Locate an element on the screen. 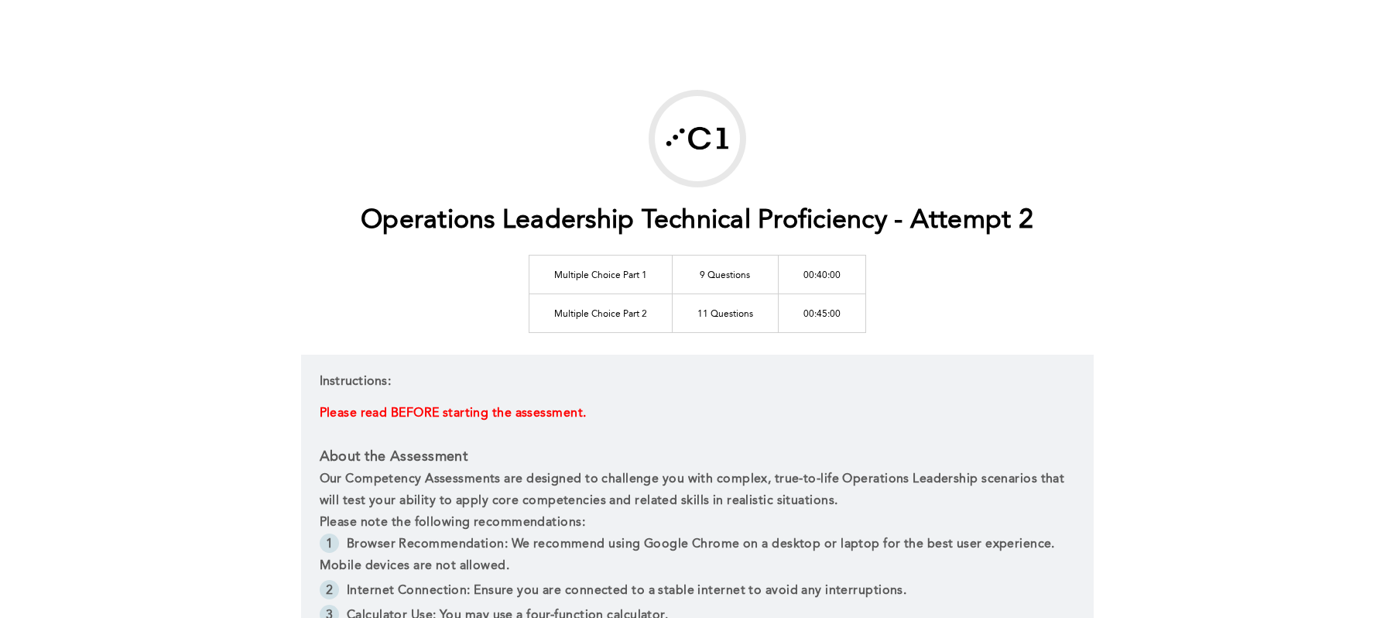 The height and width of the screenshot is (618, 1394). td: 00:40:00 is located at coordinates (822, 274).